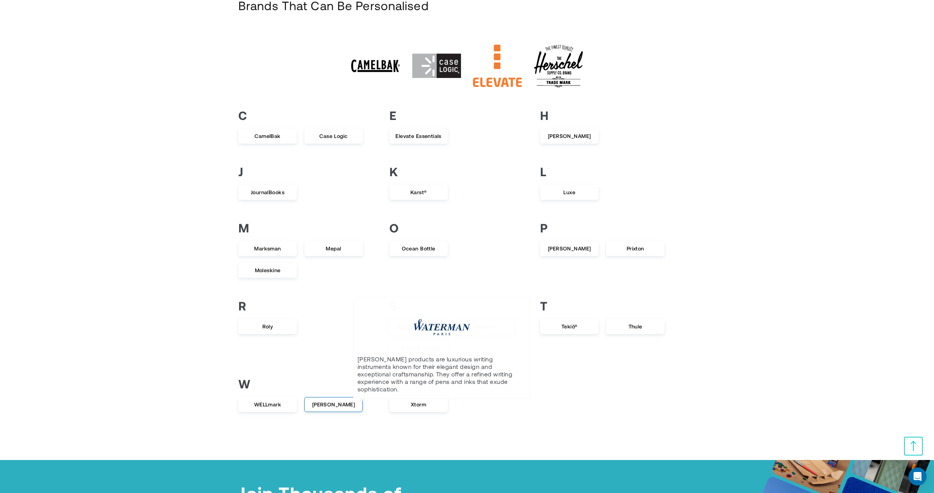 Image resolution: width=934 pixels, height=493 pixels. What do you see at coordinates (418, 248) in the screenshot?
I see `a: Ocean Bottle` at bounding box center [418, 248].